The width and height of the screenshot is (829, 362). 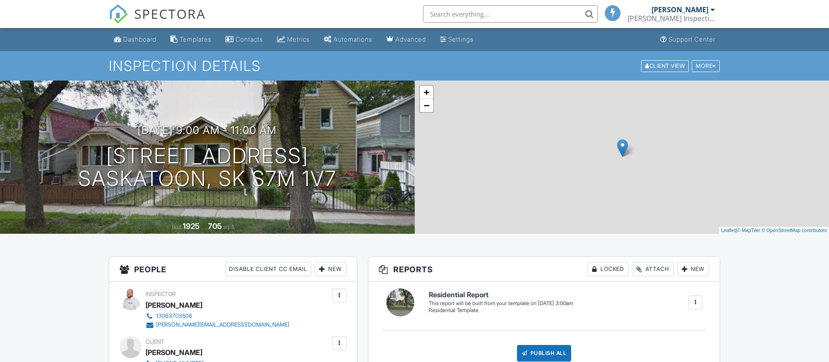 What do you see at coordinates (244, 39) in the screenshot?
I see `a: Contacts` at bounding box center [244, 39].